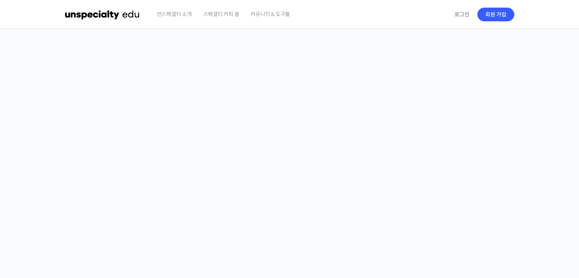 This screenshot has width=579, height=278. I want to click on a: 로그인, so click(462, 14).